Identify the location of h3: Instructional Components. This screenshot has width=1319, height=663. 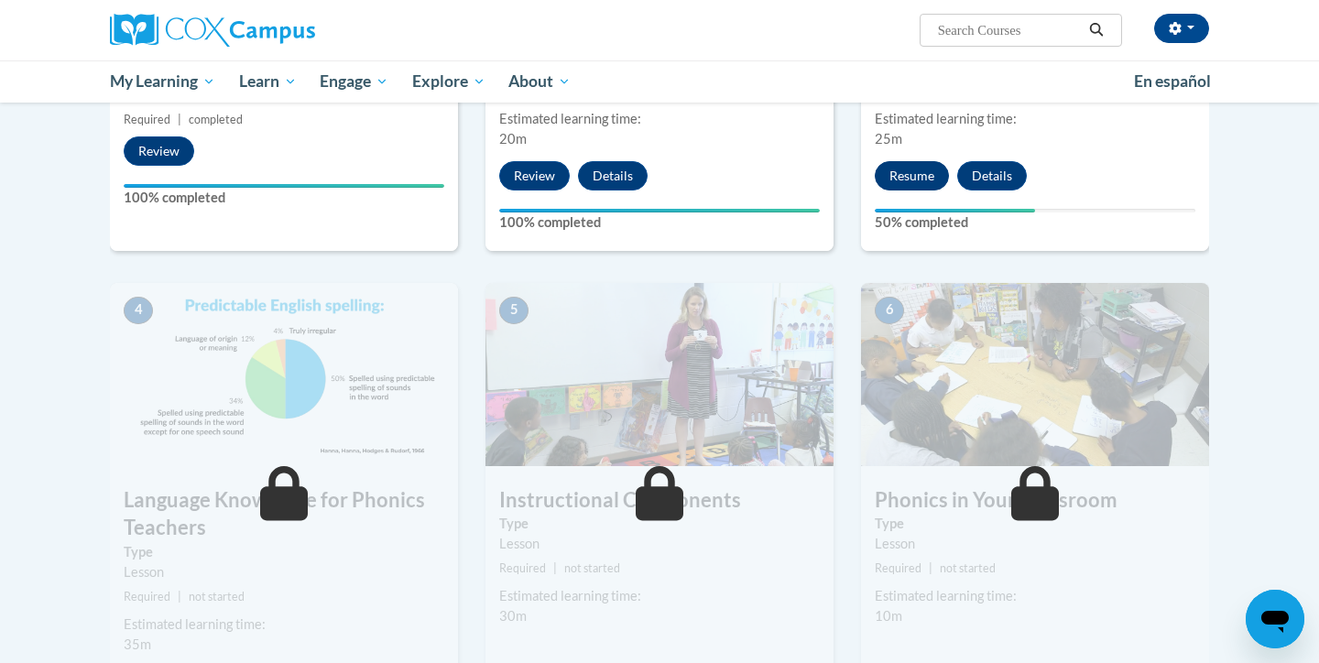
(659, 500).